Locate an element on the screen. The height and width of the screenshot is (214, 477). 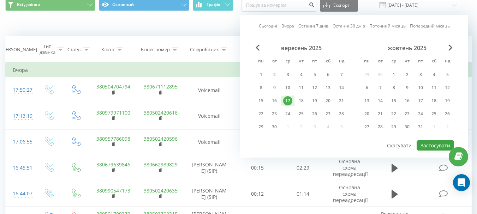
div: 10 is located at coordinates (420, 88).